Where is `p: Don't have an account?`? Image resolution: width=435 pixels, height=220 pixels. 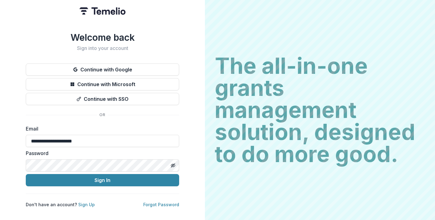 p: Don't have an account? is located at coordinates (60, 205).